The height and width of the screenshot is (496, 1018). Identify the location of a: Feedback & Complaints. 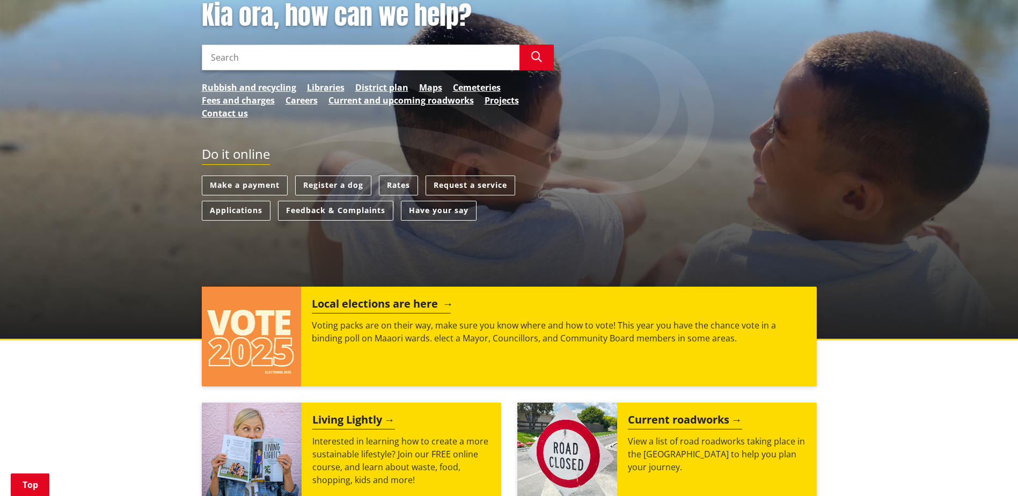
(335, 210).